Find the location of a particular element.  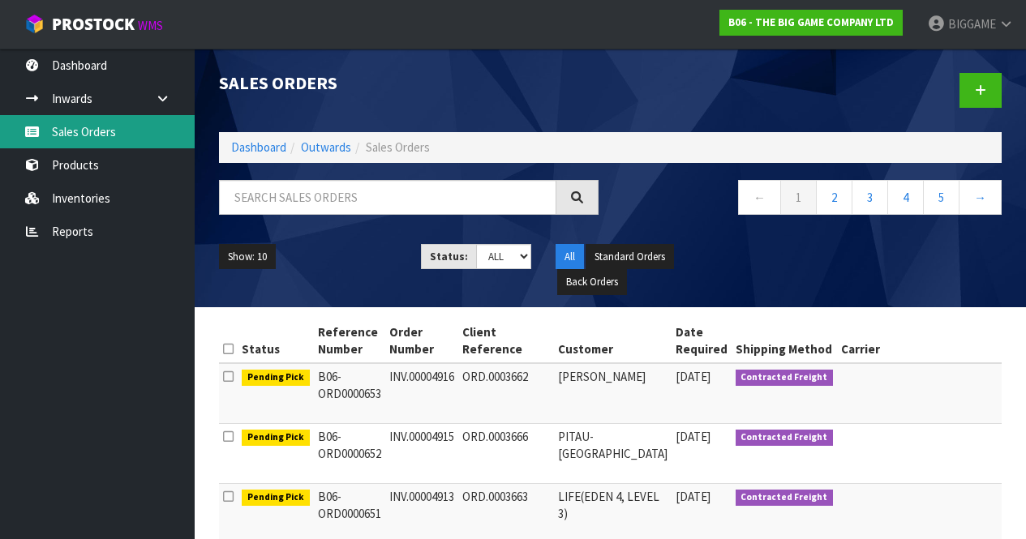

input: Search sales orders is located at coordinates (388, 197).